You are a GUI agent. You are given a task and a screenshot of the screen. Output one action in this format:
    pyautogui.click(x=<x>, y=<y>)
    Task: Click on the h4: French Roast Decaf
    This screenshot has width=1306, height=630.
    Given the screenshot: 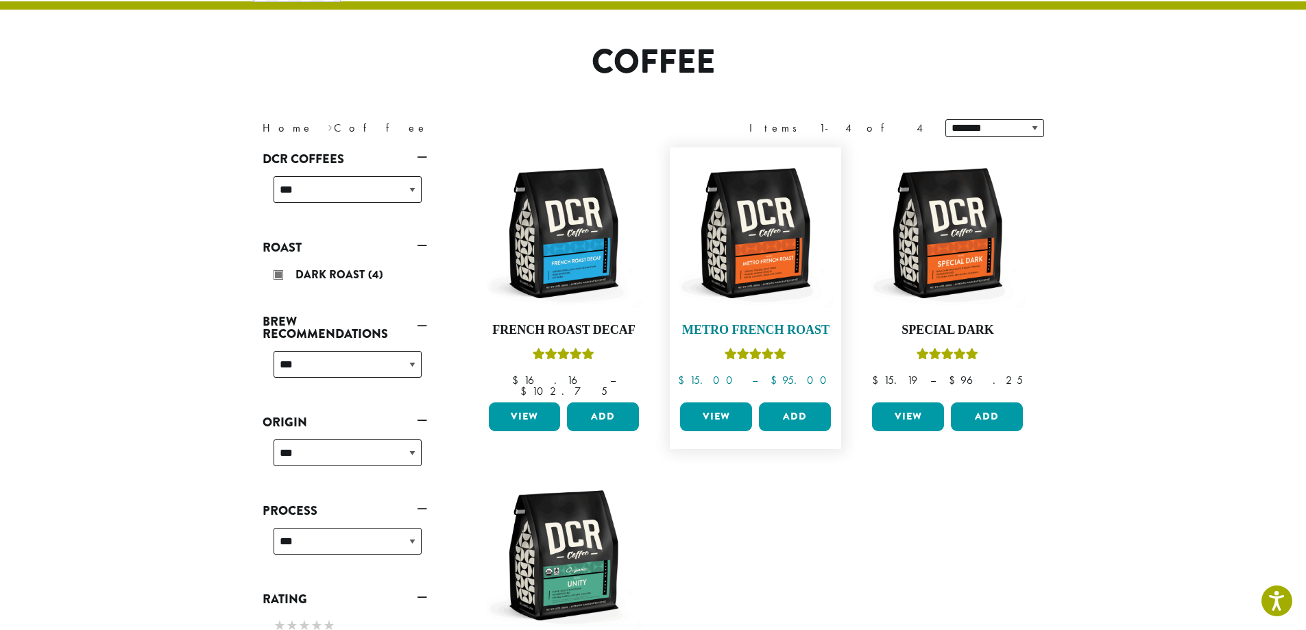 What is the action you would take?
    pyautogui.click(x=564, y=331)
    